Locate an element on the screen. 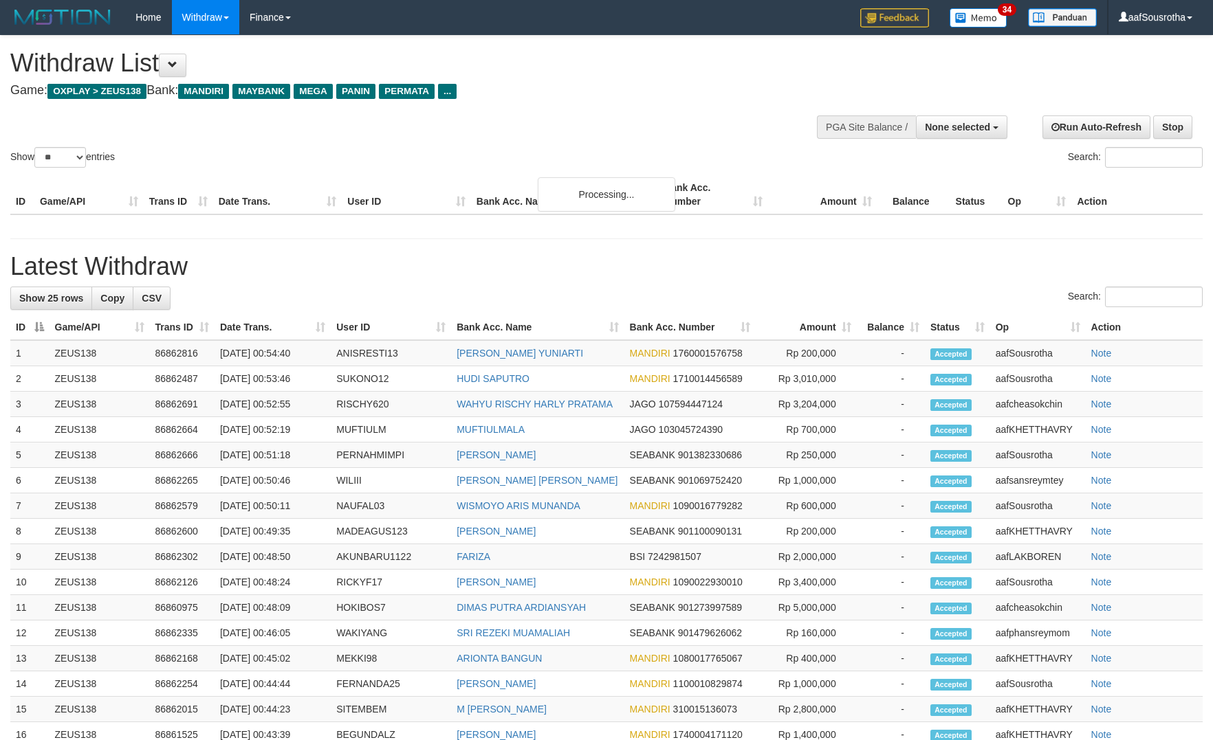  td: 86862254 is located at coordinates (182, 684).